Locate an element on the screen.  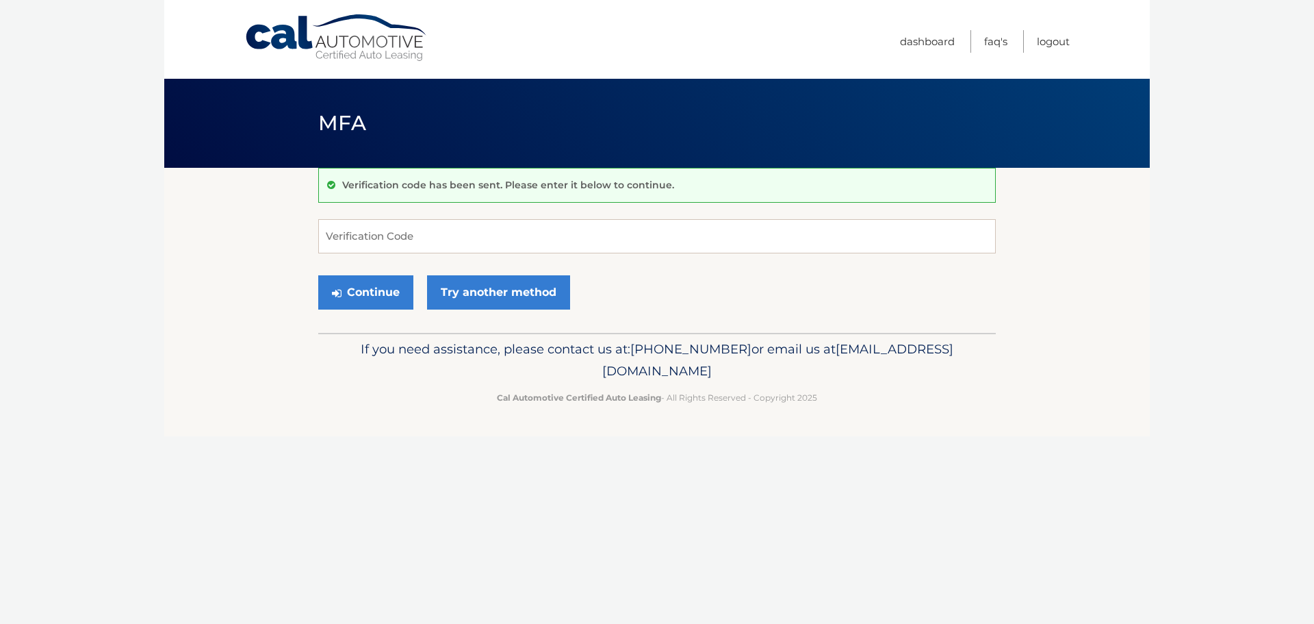
p: If you need assistance, please contact us at: or email us at is located at coordinates (657, 360).